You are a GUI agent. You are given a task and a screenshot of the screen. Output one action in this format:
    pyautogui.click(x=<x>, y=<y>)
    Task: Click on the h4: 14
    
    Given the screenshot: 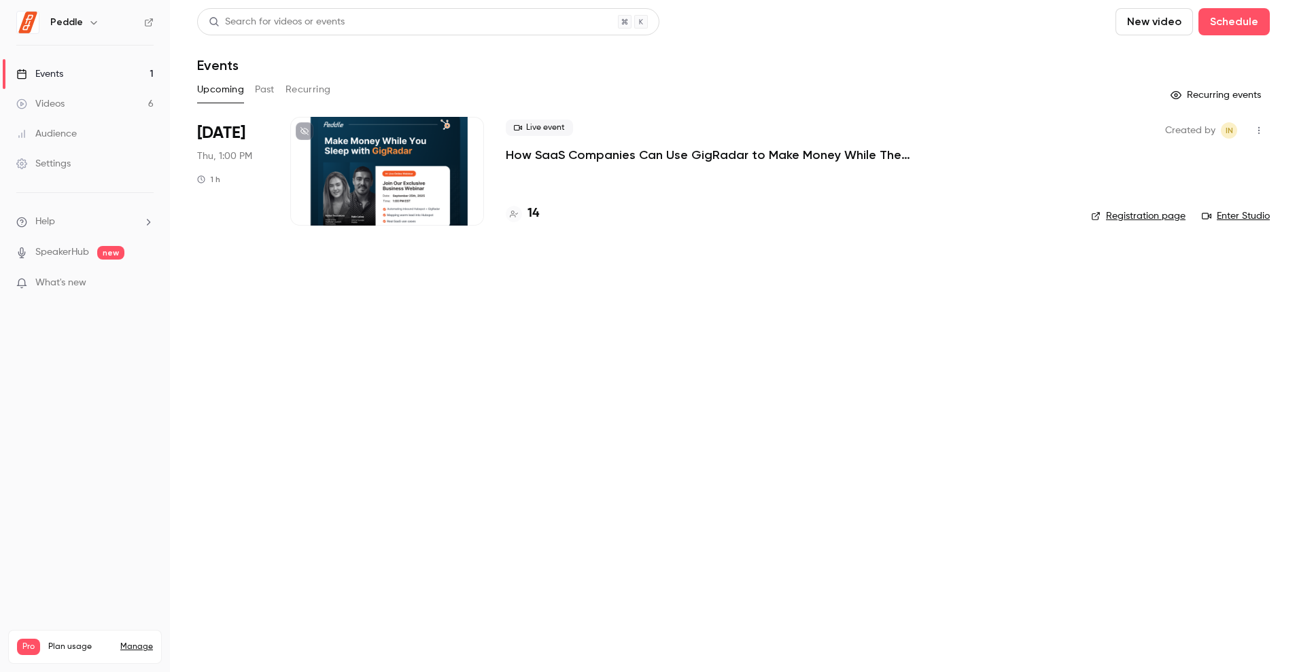 What is the action you would take?
    pyautogui.click(x=533, y=213)
    